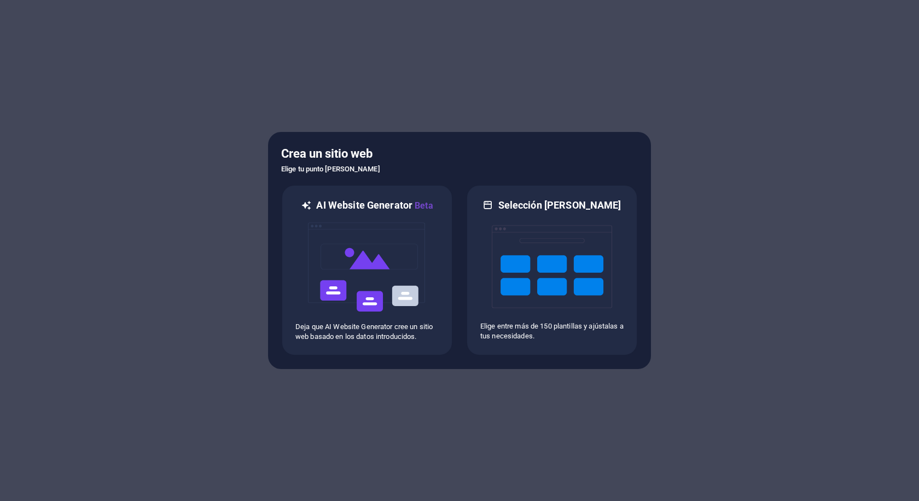  What do you see at coordinates (374, 205) in the screenshot?
I see `h6: AI Website Generator` at bounding box center [374, 205].